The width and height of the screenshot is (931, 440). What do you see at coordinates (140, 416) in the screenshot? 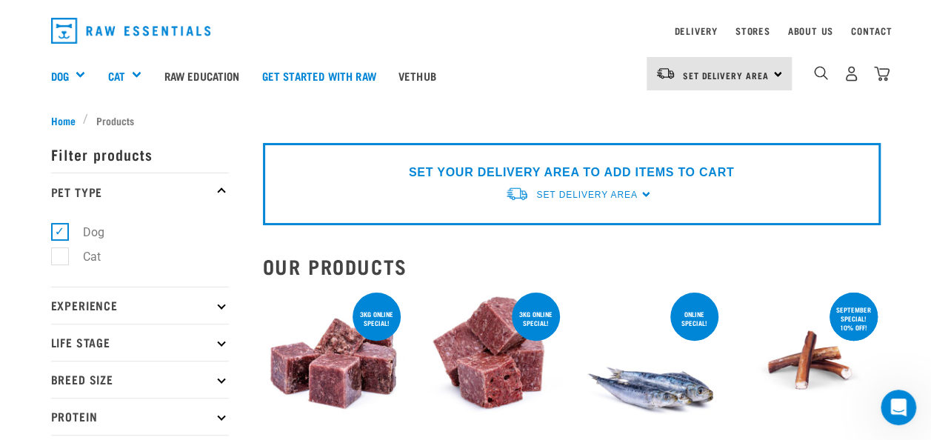
I see `p: Protein` at bounding box center [140, 416].